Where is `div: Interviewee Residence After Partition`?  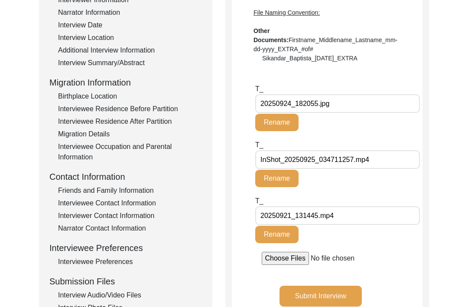
div: Interviewee Residence After Partition is located at coordinates (130, 122).